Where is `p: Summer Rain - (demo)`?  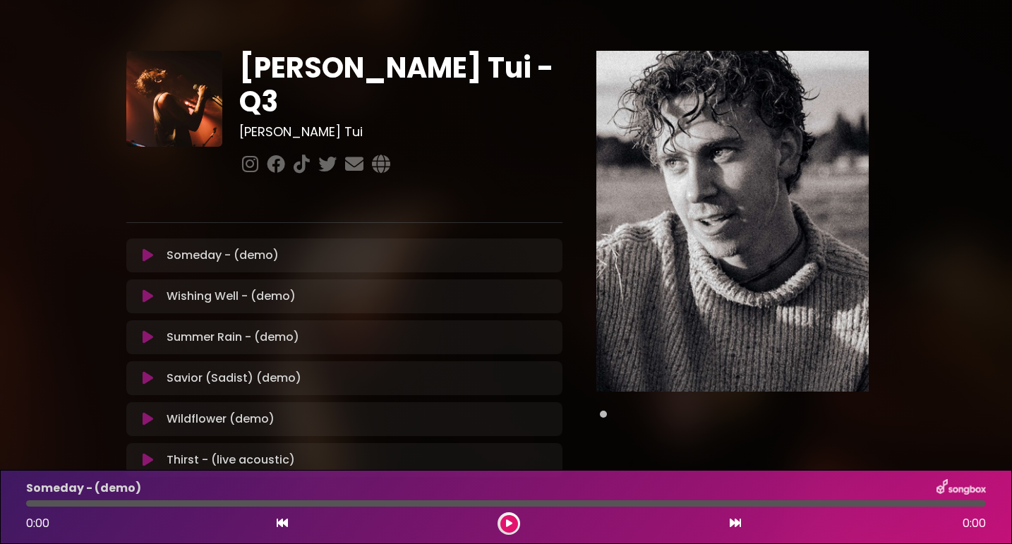
p: Summer Rain - (demo) is located at coordinates (233, 337).